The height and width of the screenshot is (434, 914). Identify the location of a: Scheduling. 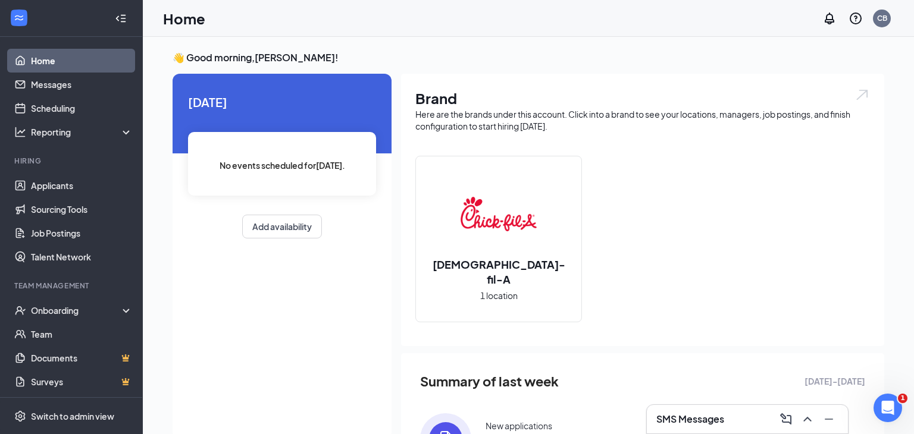
(82, 108).